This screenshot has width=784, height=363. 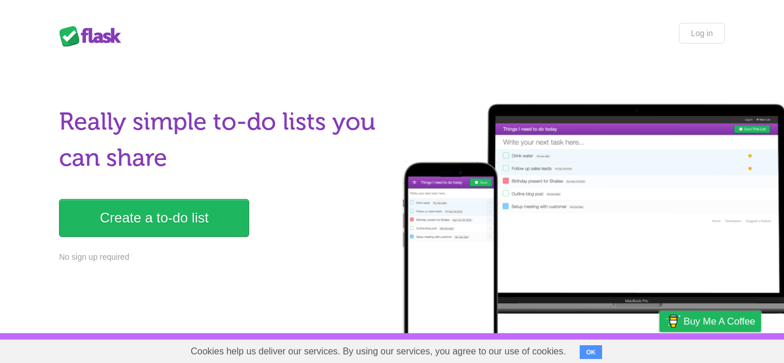 What do you see at coordinates (222, 140) in the screenshot?
I see `h1: Really simple to-do lists you can share` at bounding box center [222, 140].